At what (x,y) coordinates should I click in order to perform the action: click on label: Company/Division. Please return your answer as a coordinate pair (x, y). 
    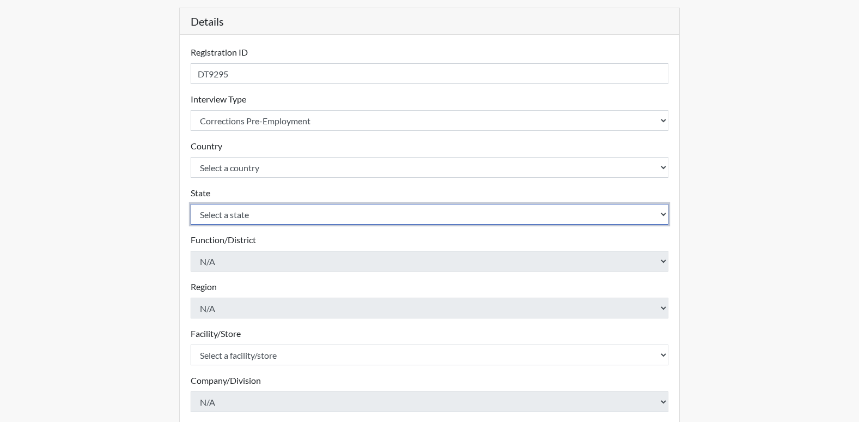
    Looking at the image, I should click on (226, 380).